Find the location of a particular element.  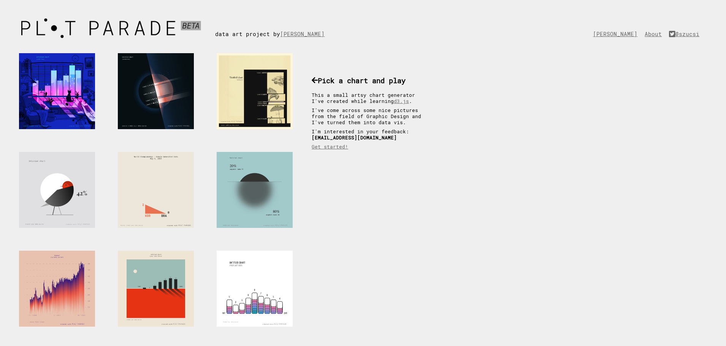

div: data art project by is located at coordinates (276, 26).